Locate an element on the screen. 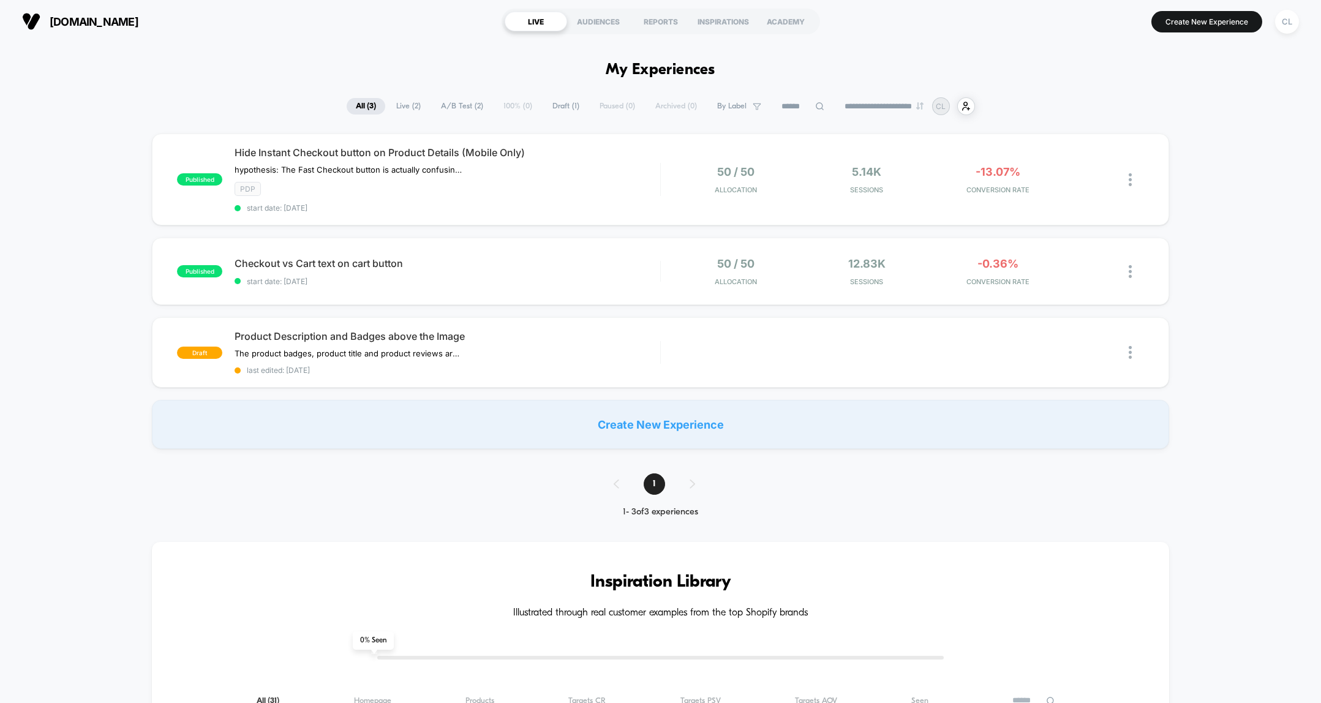 This screenshot has height=703, width=1321. span: 5.14k is located at coordinates (866, 171).